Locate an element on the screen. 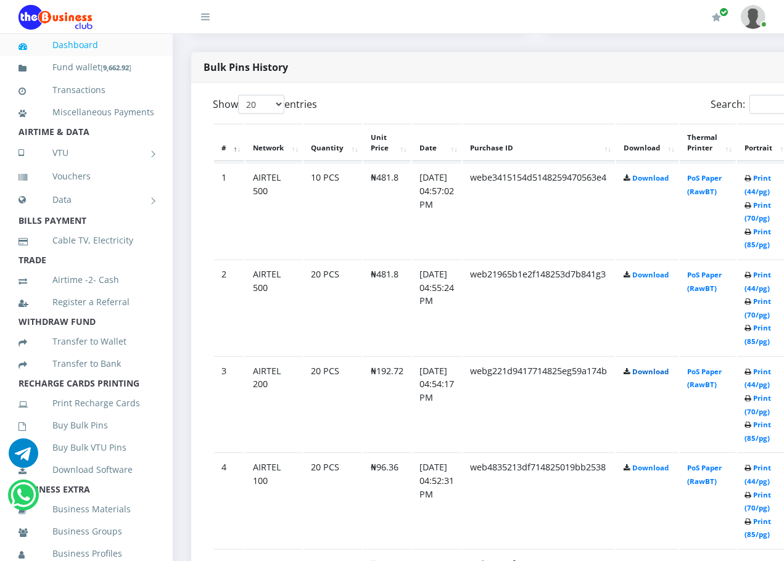 The width and height of the screenshot is (784, 561). th: Download: activate to sort column ascending is located at coordinates (647, 143).